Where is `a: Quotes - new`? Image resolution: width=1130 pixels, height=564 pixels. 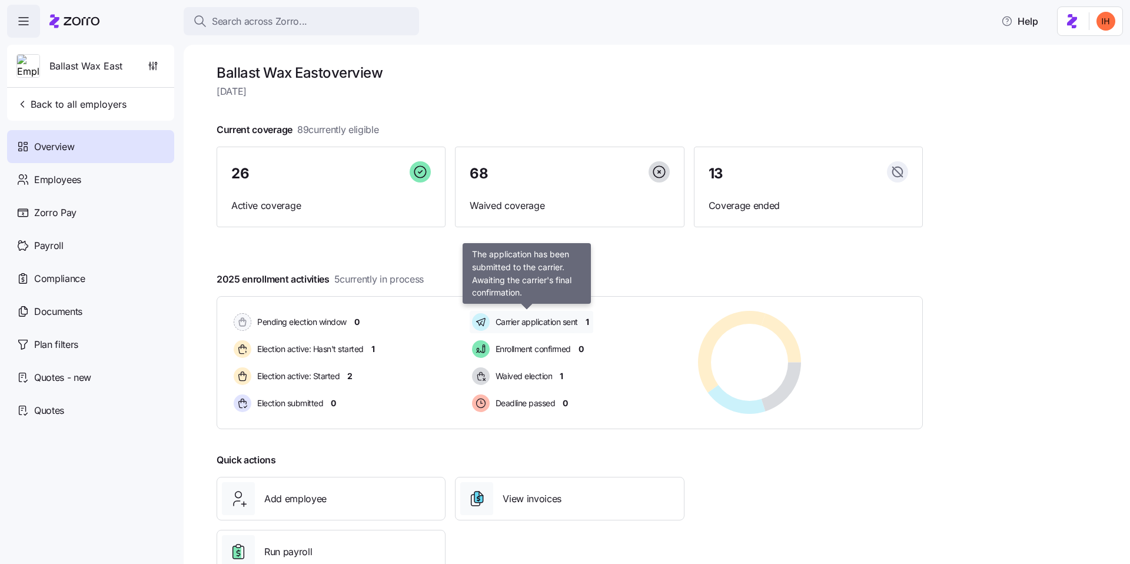 a: Quotes - new is located at coordinates (91, 377).